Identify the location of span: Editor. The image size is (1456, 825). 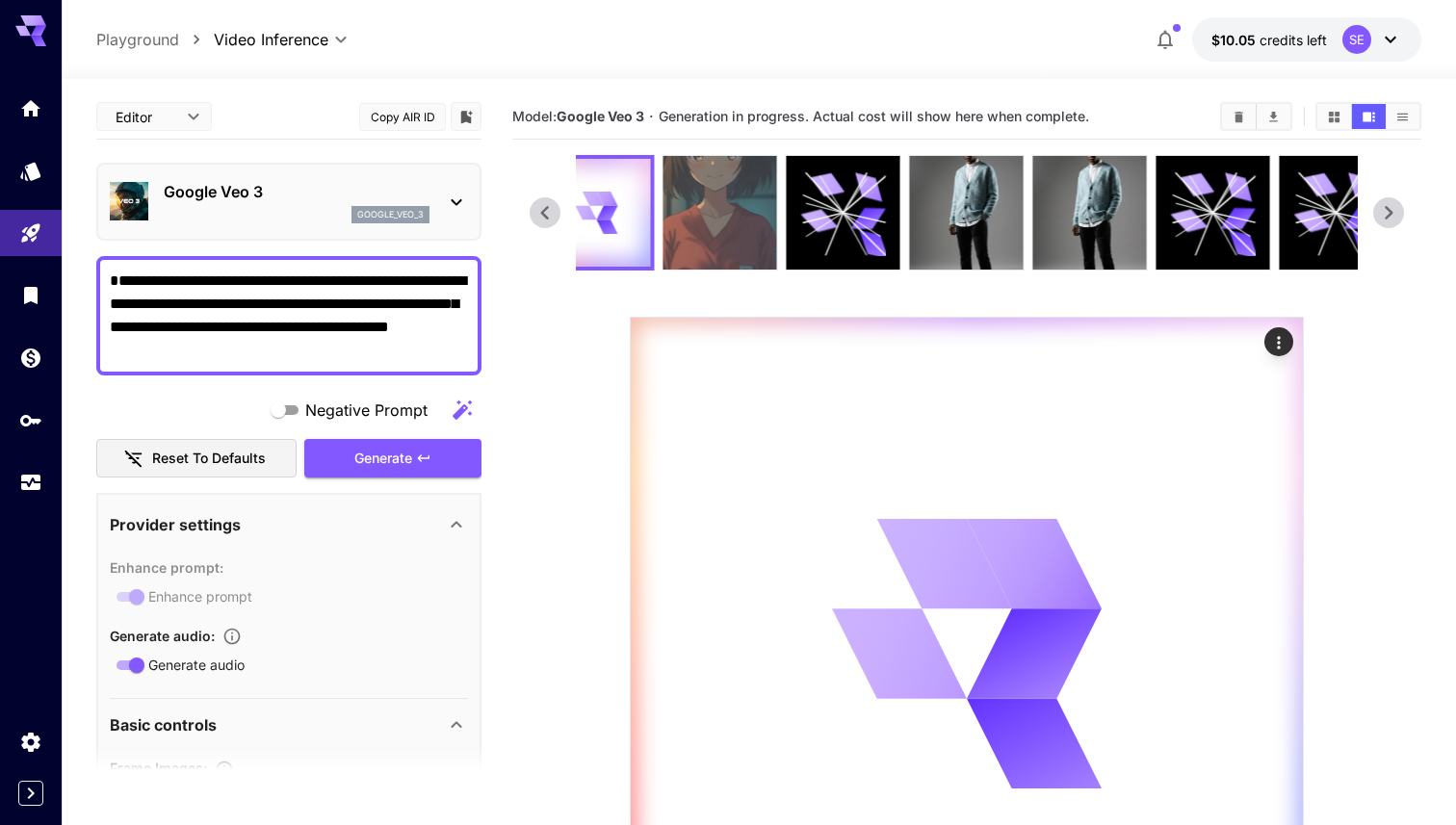
(146, 117).